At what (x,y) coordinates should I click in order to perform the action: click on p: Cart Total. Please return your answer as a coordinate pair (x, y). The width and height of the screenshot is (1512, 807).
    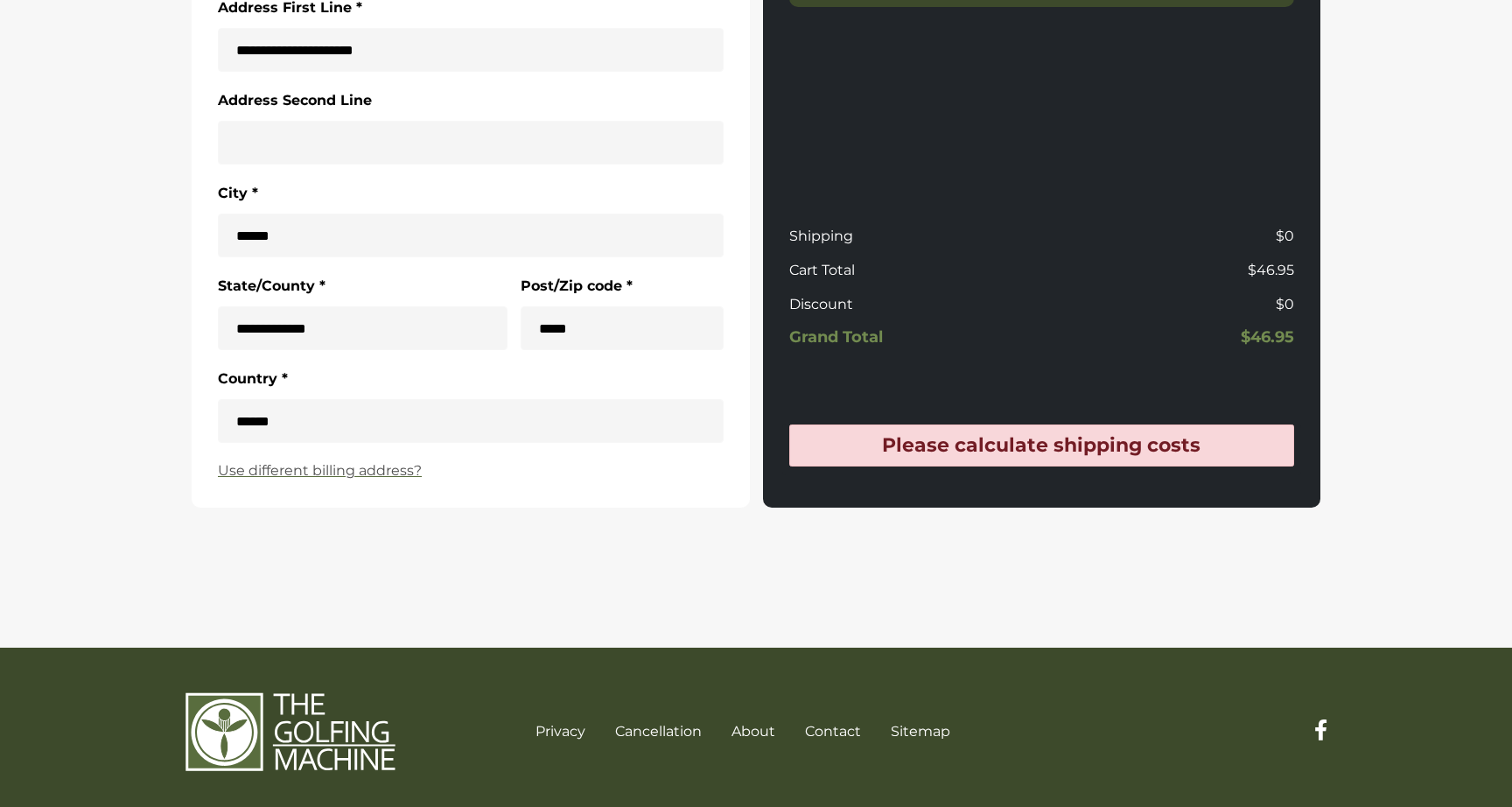
    Looking at the image, I should click on (912, 270).